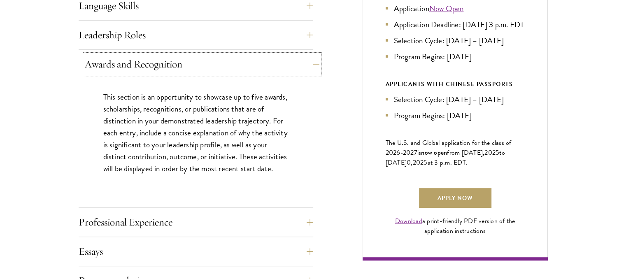  Describe the element at coordinates (447, 8) in the screenshot. I see `a: Now Open` at that location.